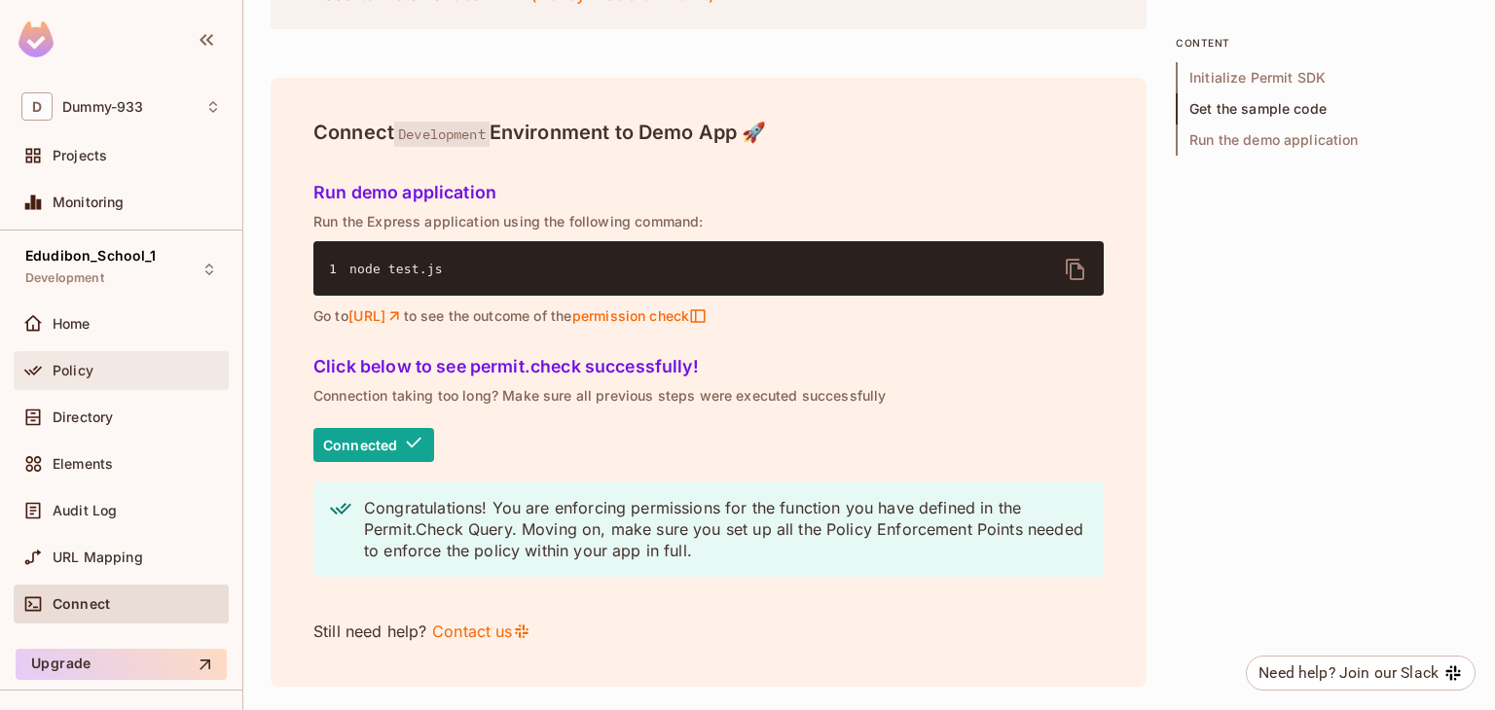 This screenshot has width=1495, height=710. I want to click on span: Policy, so click(73, 371).